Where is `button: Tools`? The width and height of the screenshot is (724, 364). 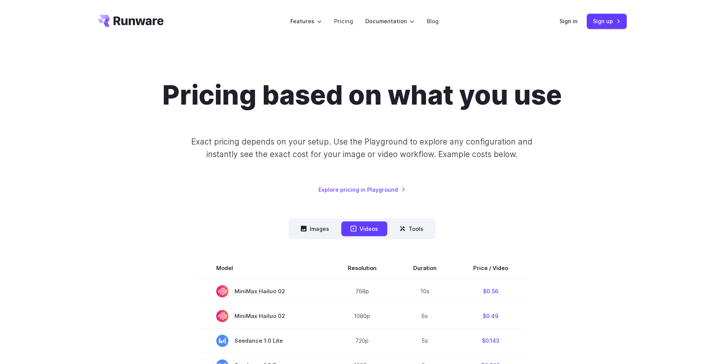
button: Tools is located at coordinates (411, 229).